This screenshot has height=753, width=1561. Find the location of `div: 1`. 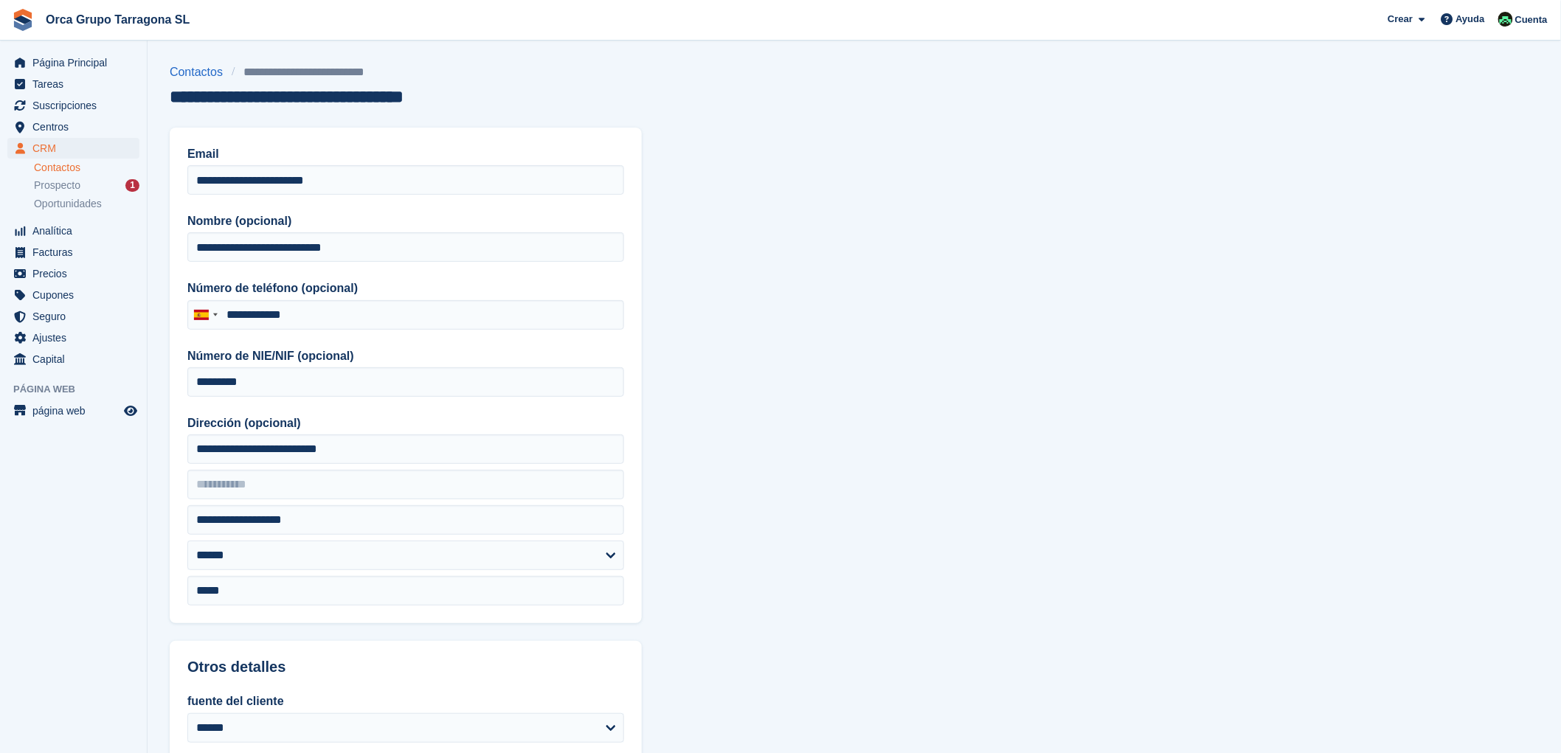

div: 1 is located at coordinates (132, 185).